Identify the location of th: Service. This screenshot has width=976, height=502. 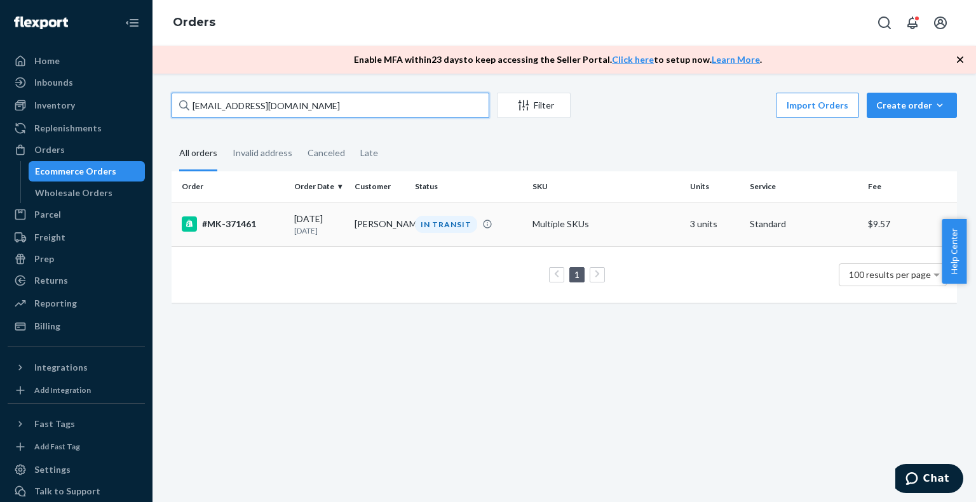
(803, 187).